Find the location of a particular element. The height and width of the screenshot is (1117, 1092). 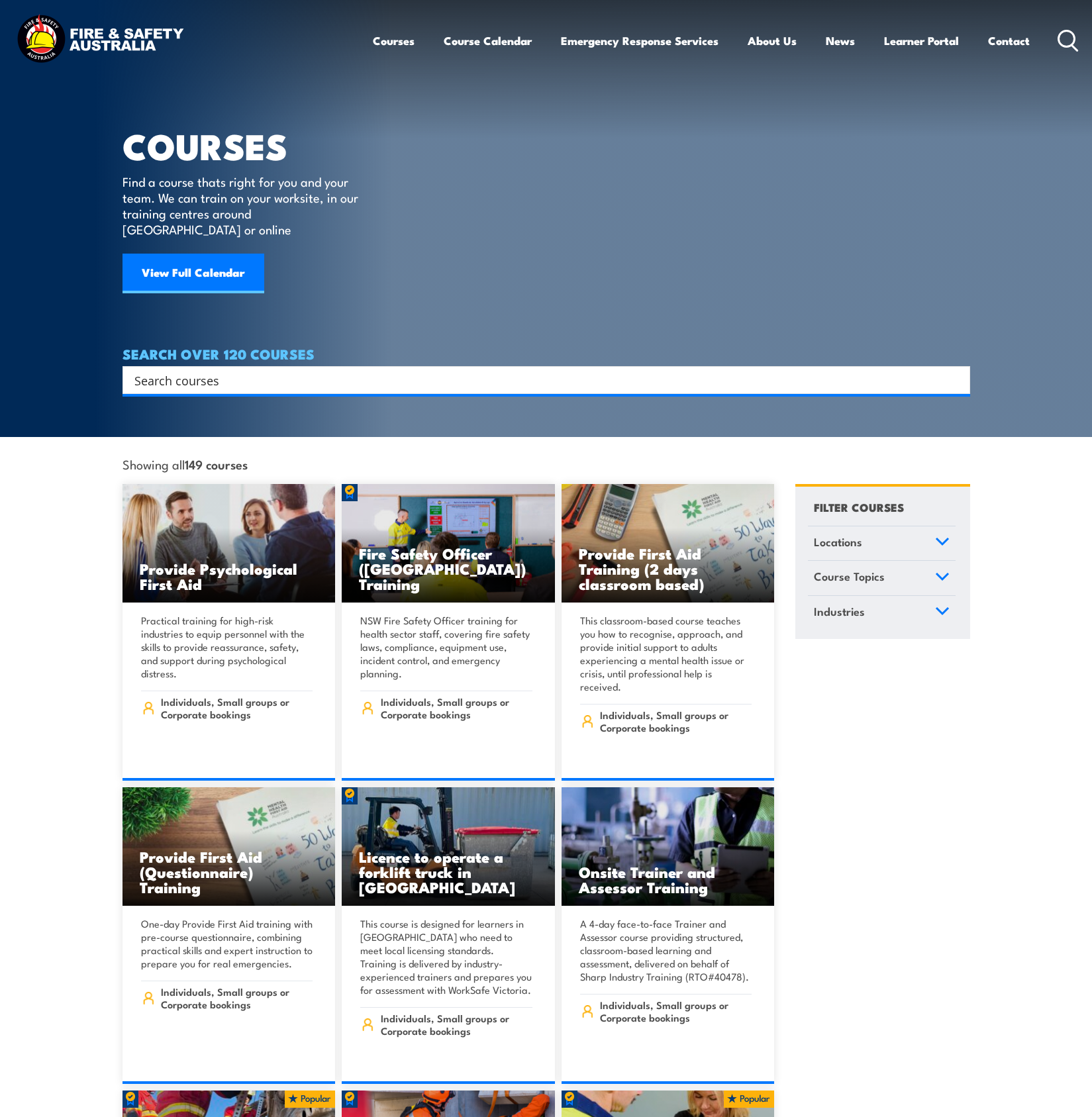

a: News is located at coordinates (840, 40).